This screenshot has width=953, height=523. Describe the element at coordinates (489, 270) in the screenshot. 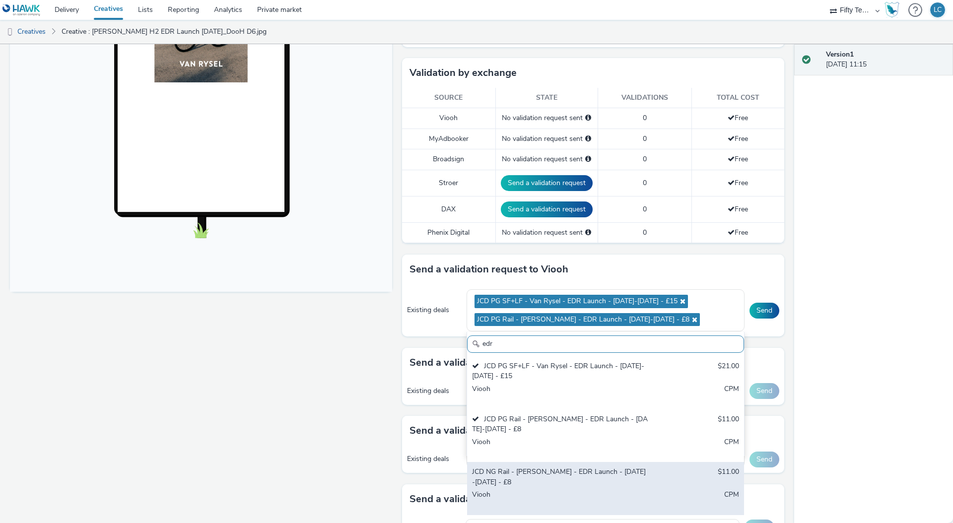

I see `h3: Send a validation request to Viooh` at that location.